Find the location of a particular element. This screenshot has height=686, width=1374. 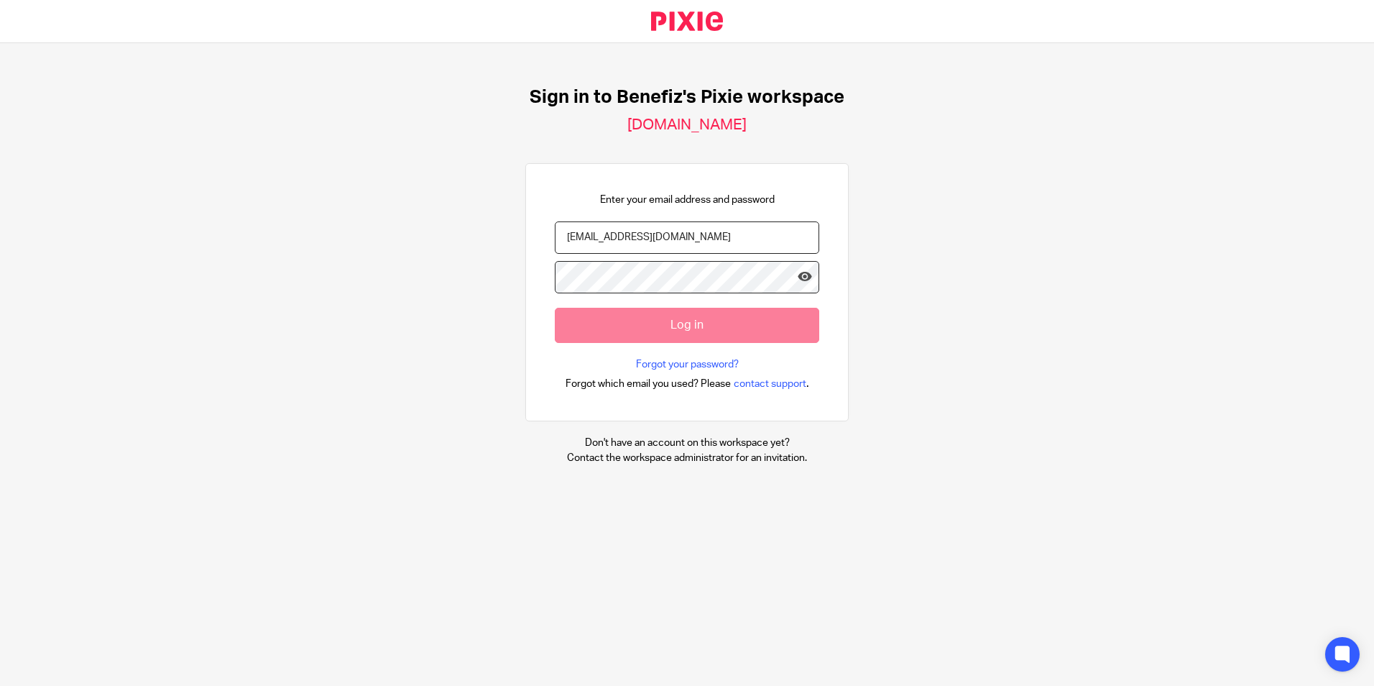

input: Log in is located at coordinates (687, 325).